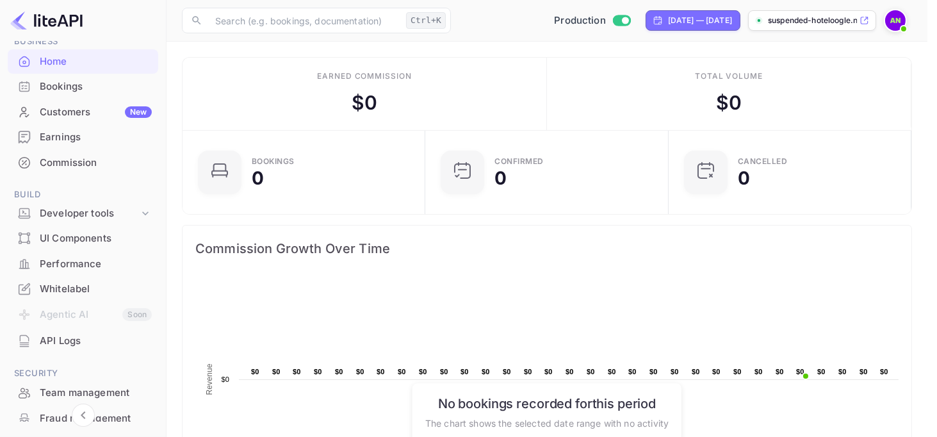 Image resolution: width=937 pixels, height=437 pixels. I want to click on button: Collapse navigation, so click(83, 415).